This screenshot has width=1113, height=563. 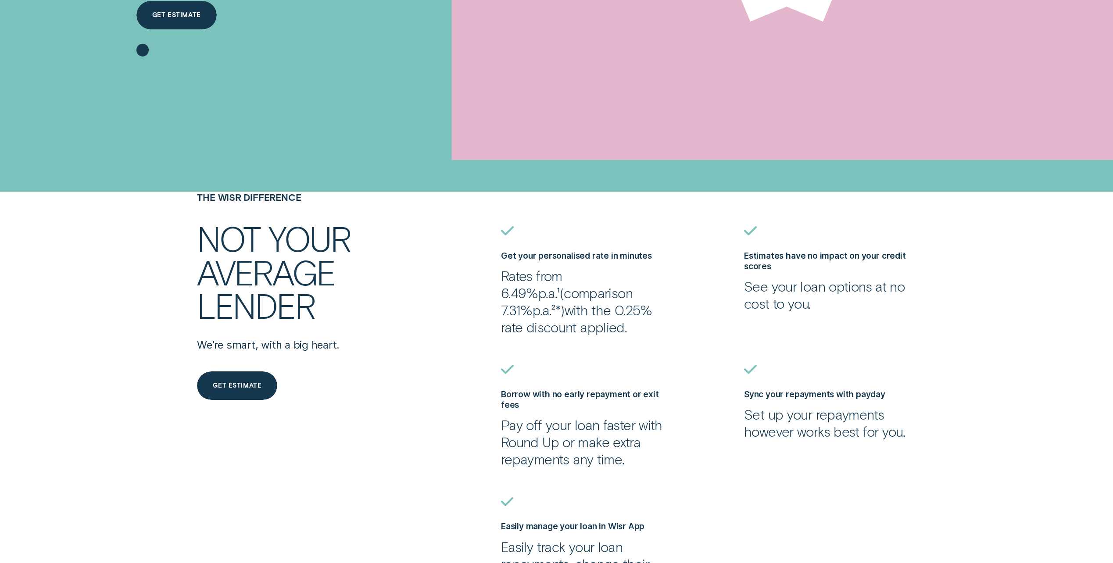 I want to click on label: Sync your repayments with payday, so click(x=815, y=395).